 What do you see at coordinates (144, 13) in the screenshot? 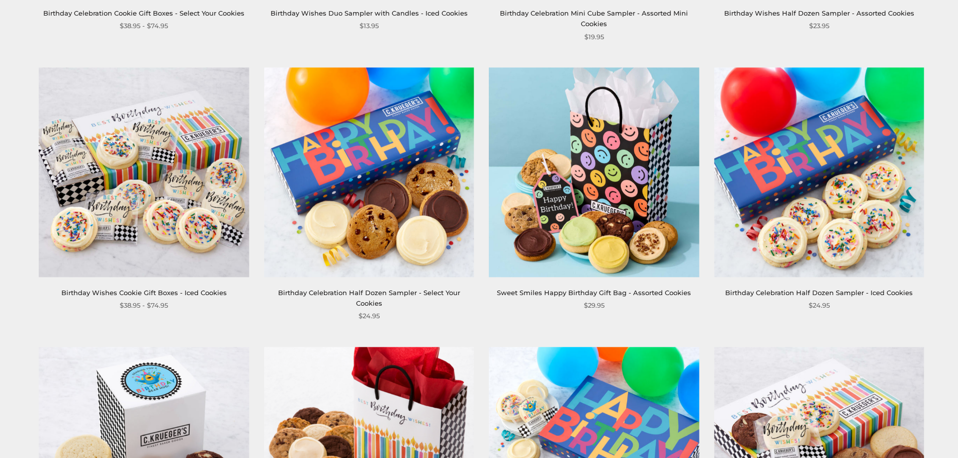
I see `a: Birthday Celebration Cookie Gift Boxes - Select Your Cookies` at bounding box center [144, 13].